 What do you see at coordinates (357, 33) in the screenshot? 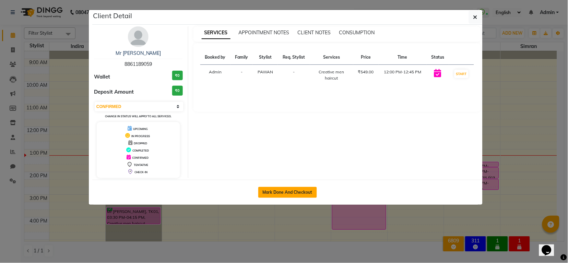
I see `span: CONSUMPTION` at bounding box center [357, 33].